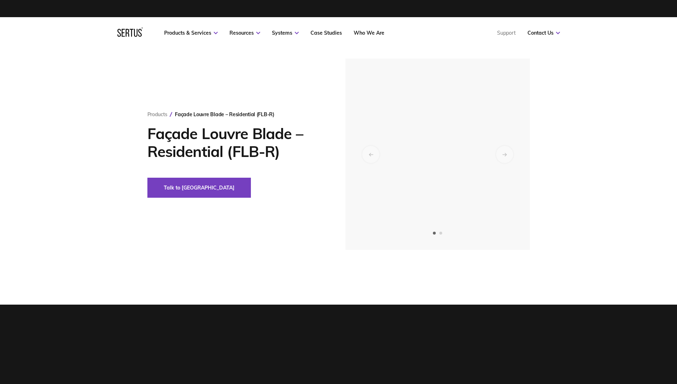  I want to click on a: Products, so click(157, 114).